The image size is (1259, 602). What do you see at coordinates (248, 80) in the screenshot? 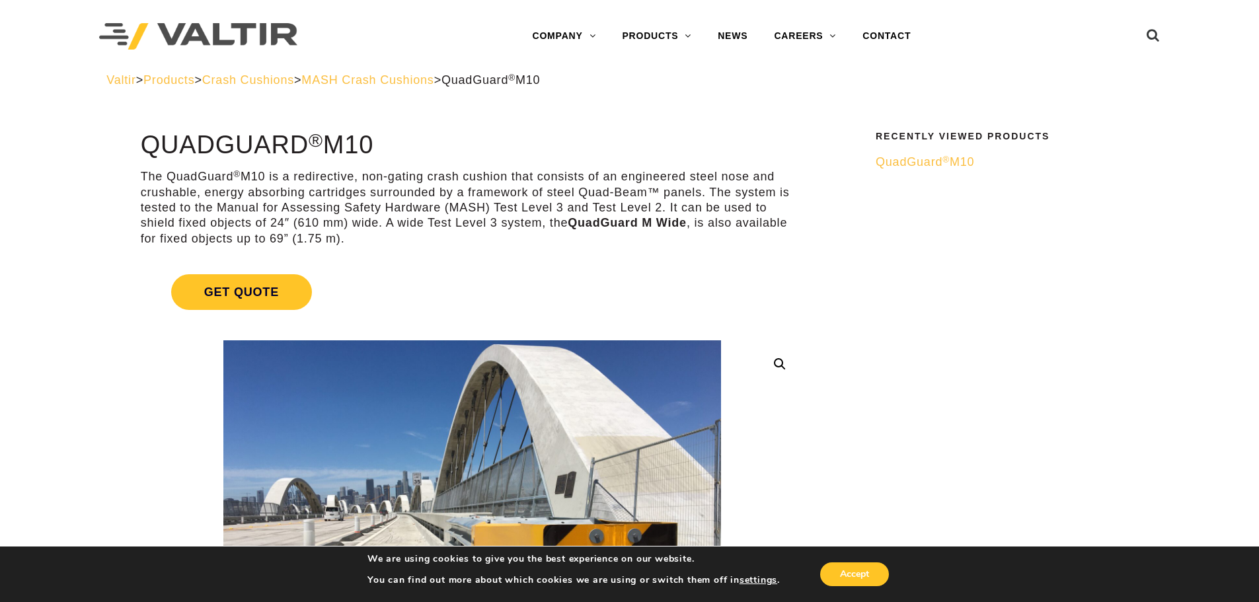
I see `a: Crash Cushions` at bounding box center [248, 80].